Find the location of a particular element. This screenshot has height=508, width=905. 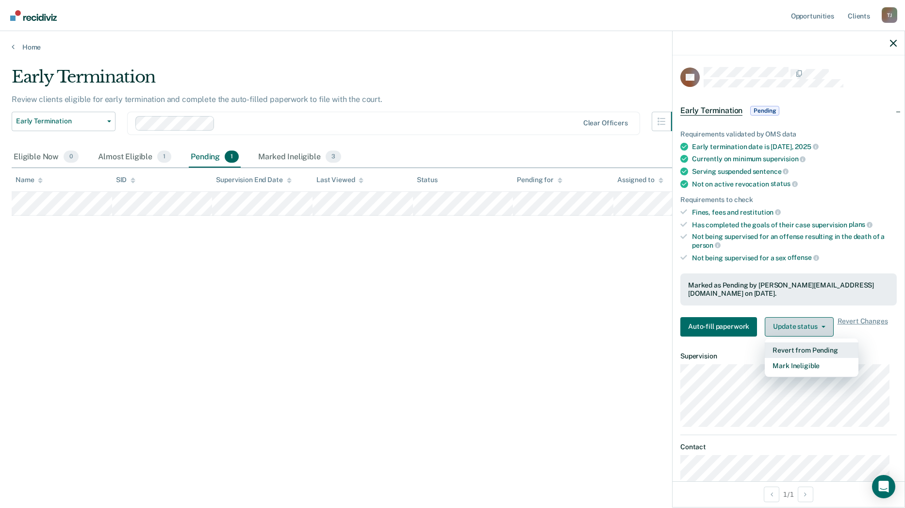

span: 0 is located at coordinates (71, 157).